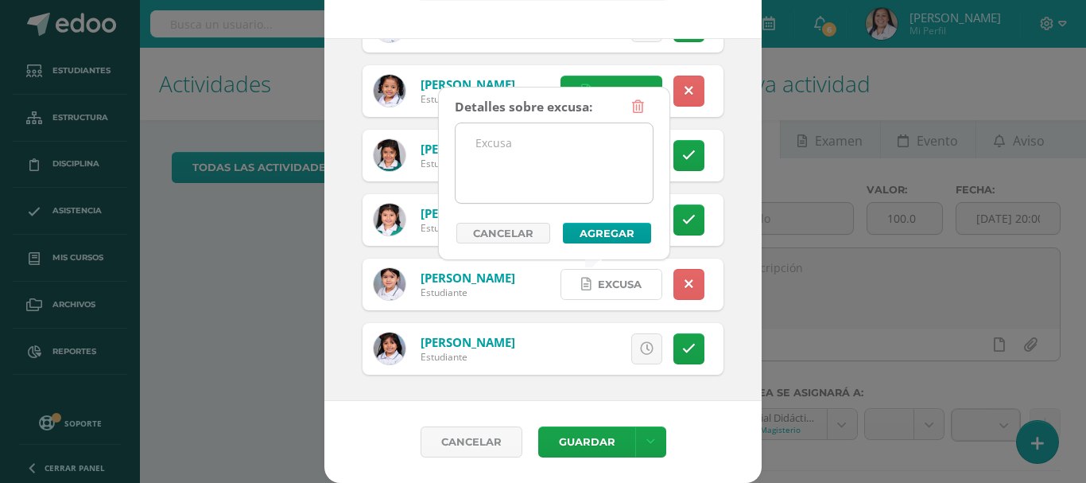 This screenshot has width=1086, height=483. I want to click on img: 15fba19e494995ed24dbe465ad1fd85f.png, so click(390, 219).